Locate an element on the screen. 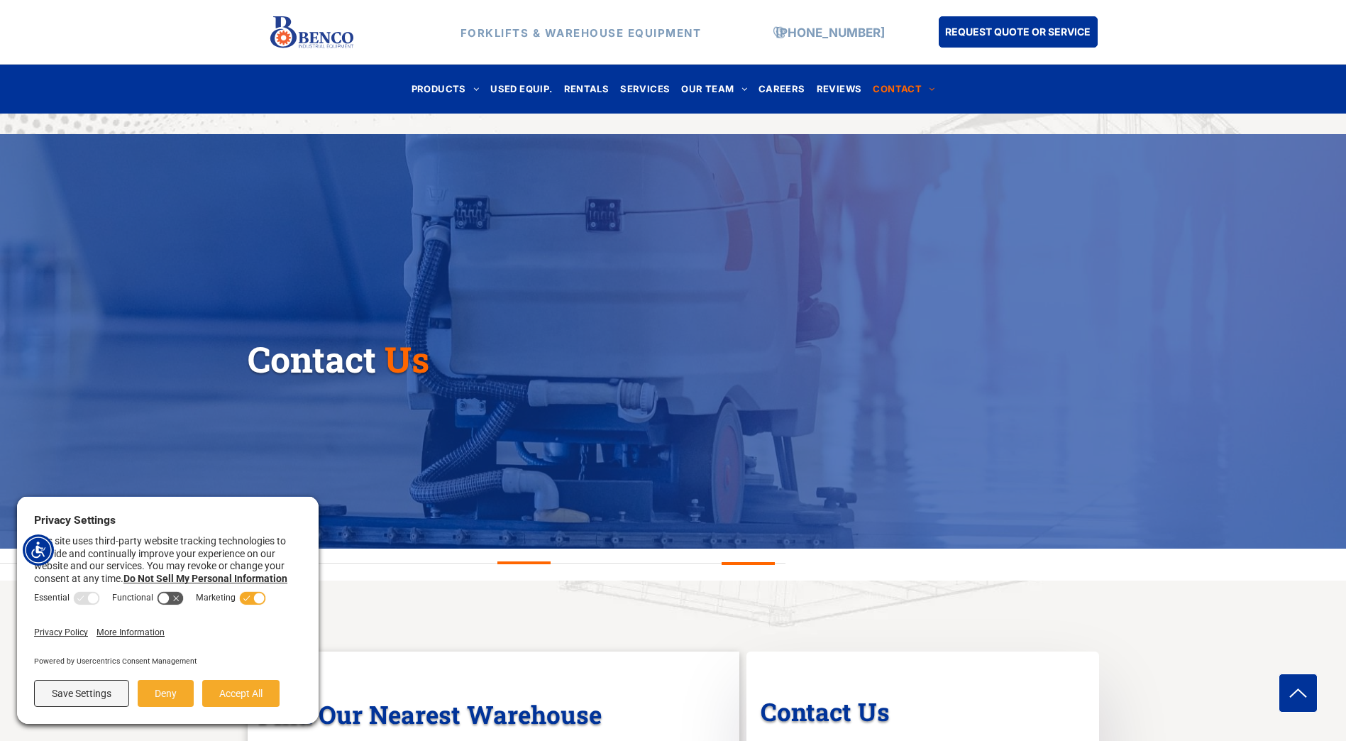 Image resolution: width=1346 pixels, height=741 pixels. a: RENTALS is located at coordinates (587, 89).